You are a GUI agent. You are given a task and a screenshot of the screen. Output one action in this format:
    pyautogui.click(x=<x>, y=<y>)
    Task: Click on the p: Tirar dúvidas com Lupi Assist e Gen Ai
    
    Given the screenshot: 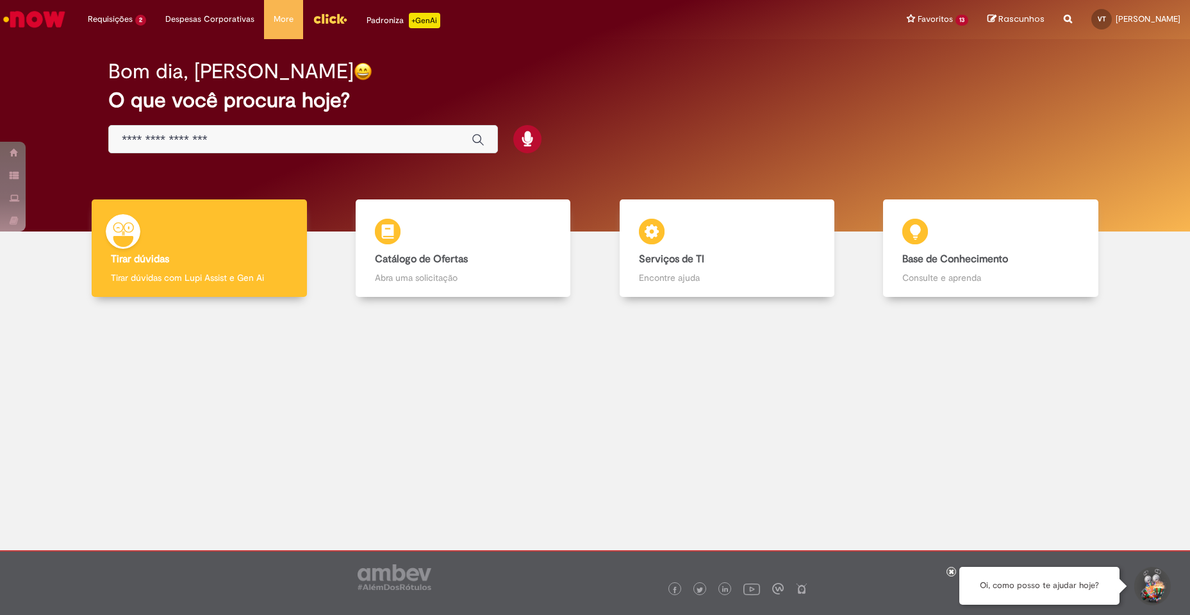 What is the action you would take?
    pyautogui.click(x=199, y=278)
    